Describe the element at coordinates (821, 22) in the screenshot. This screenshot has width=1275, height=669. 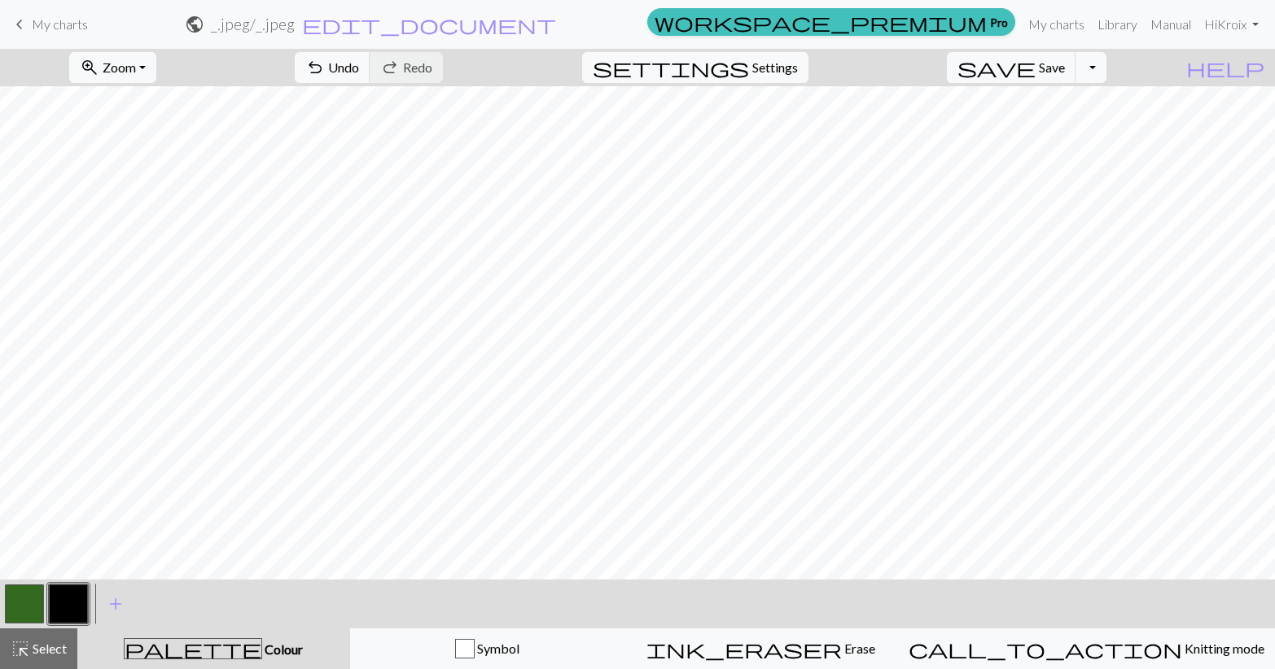
I see `span: workspace_premium` at that location.